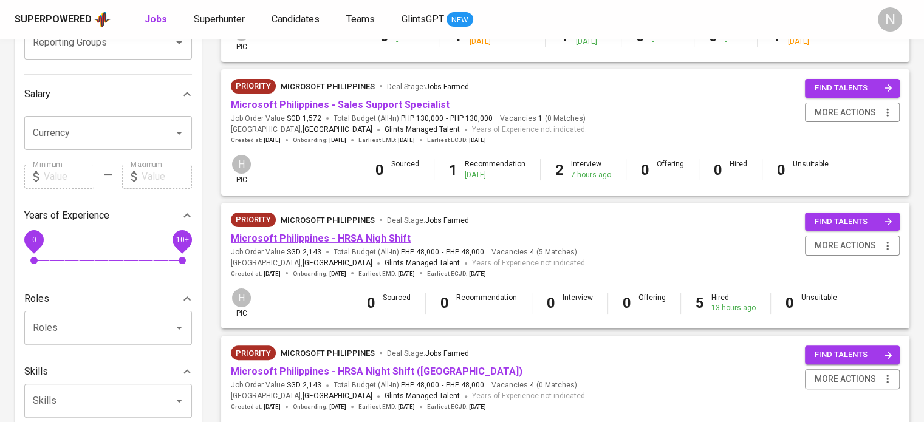 The width and height of the screenshot is (924, 422). I want to click on a: Teams, so click(361, 19).